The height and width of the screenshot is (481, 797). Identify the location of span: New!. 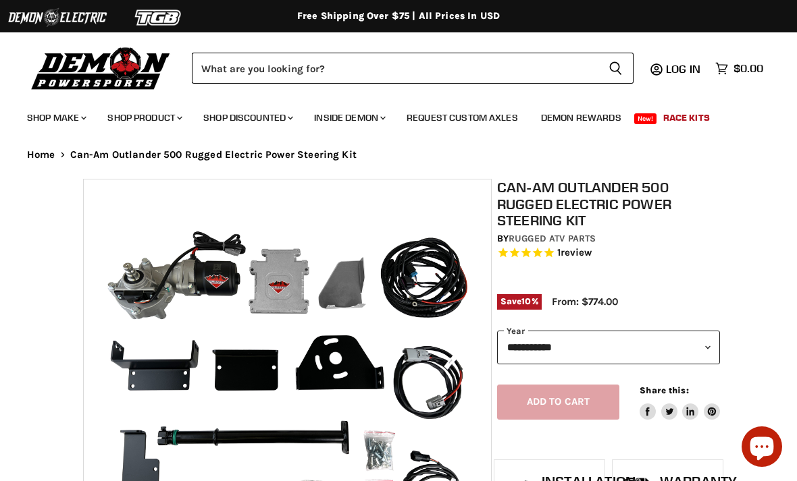
(646, 119).